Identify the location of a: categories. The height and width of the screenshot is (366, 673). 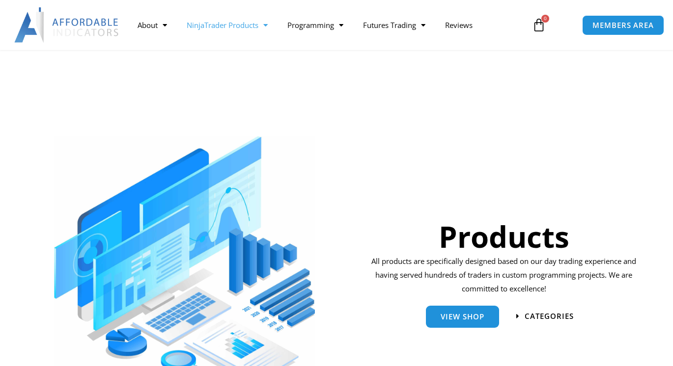
(545, 316).